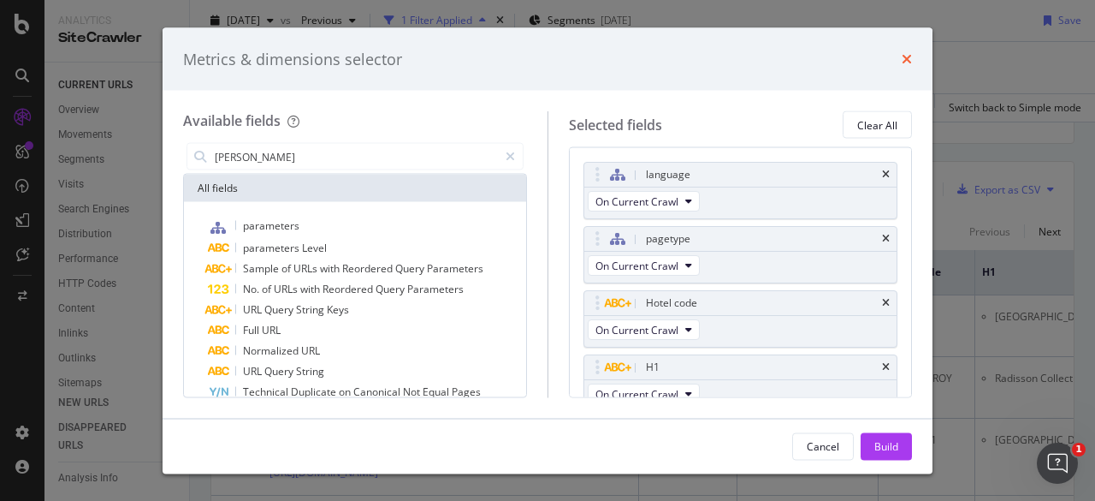 The image size is (1095, 501). What do you see at coordinates (252, 329) in the screenshot?
I see `span: Full` at bounding box center [252, 329].